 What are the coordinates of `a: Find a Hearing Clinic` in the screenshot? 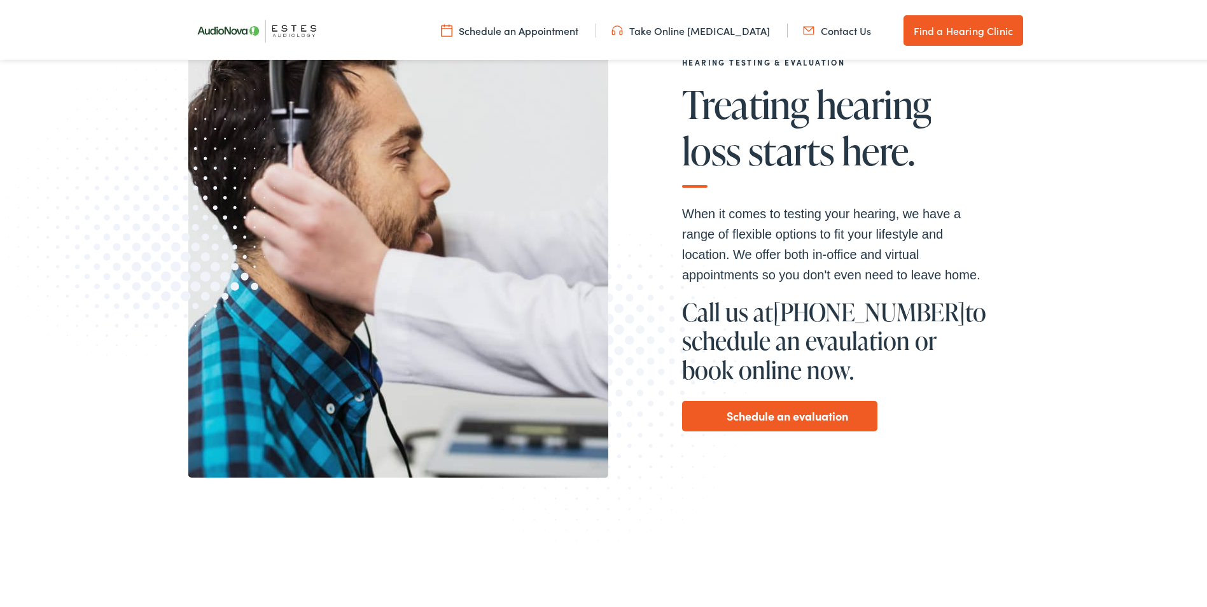 It's located at (963, 28).